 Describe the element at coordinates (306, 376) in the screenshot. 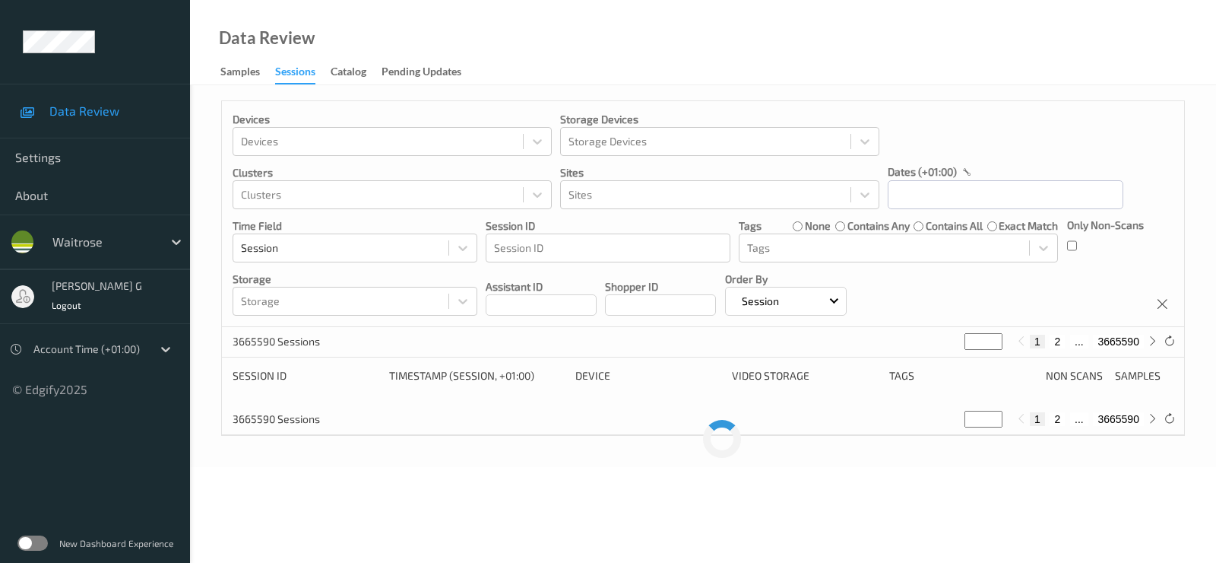

I see `div: Session ID` at that location.